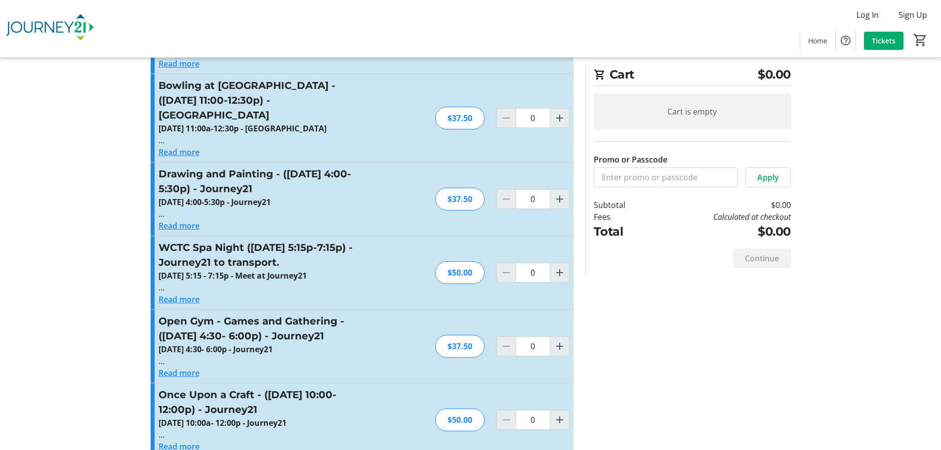 The image size is (941, 450). Describe the element at coordinates (622, 232) in the screenshot. I see `td: Total` at that location.